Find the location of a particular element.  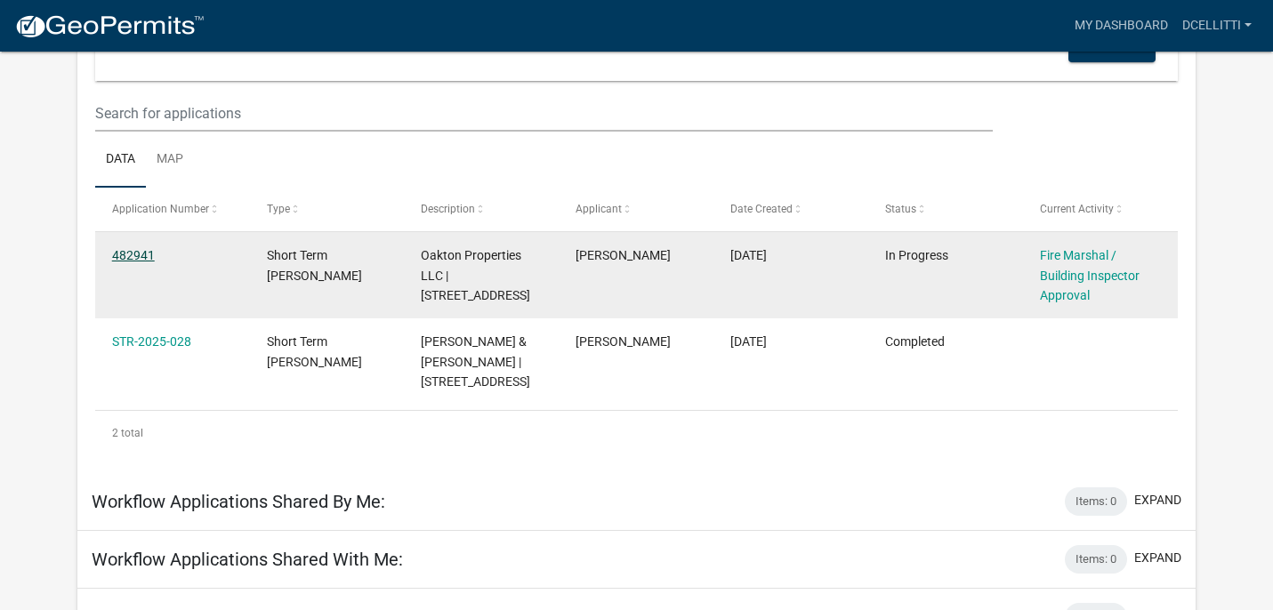

span: Status is located at coordinates (900, 209).